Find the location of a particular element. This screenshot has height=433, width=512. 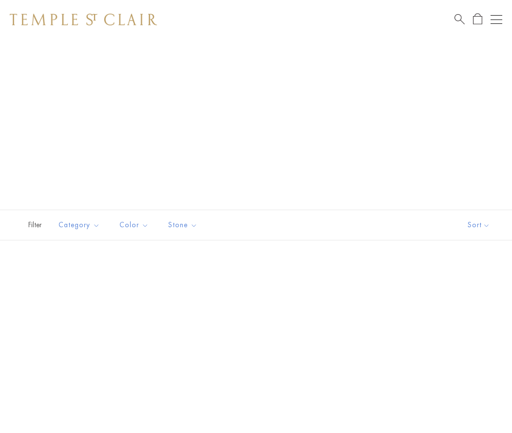

button: Color is located at coordinates (134, 225).